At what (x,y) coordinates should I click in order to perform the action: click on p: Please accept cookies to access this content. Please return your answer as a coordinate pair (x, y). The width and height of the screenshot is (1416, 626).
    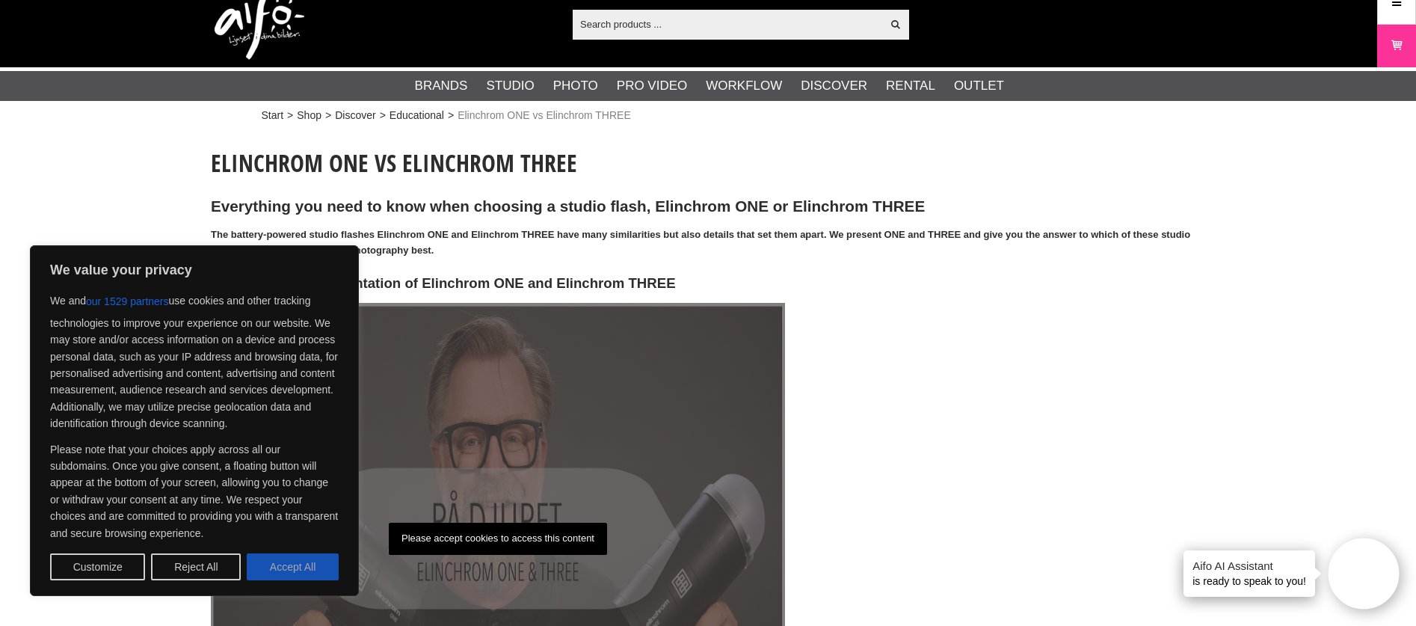
    Looking at the image, I should click on (498, 538).